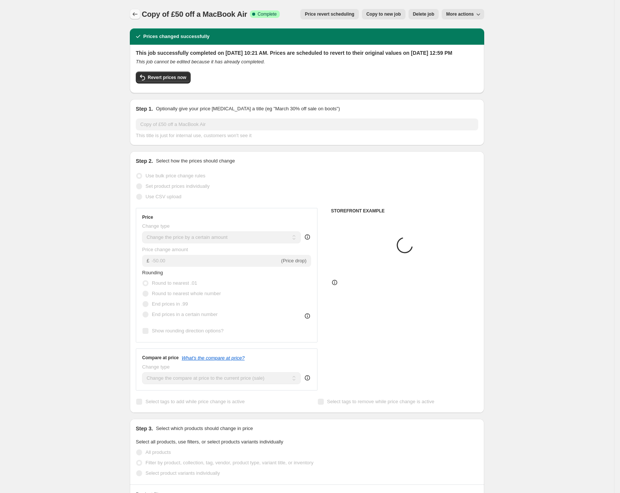 This screenshot has height=493, width=620. What do you see at coordinates (423, 14) in the screenshot?
I see `button: Delete job` at bounding box center [423, 14].